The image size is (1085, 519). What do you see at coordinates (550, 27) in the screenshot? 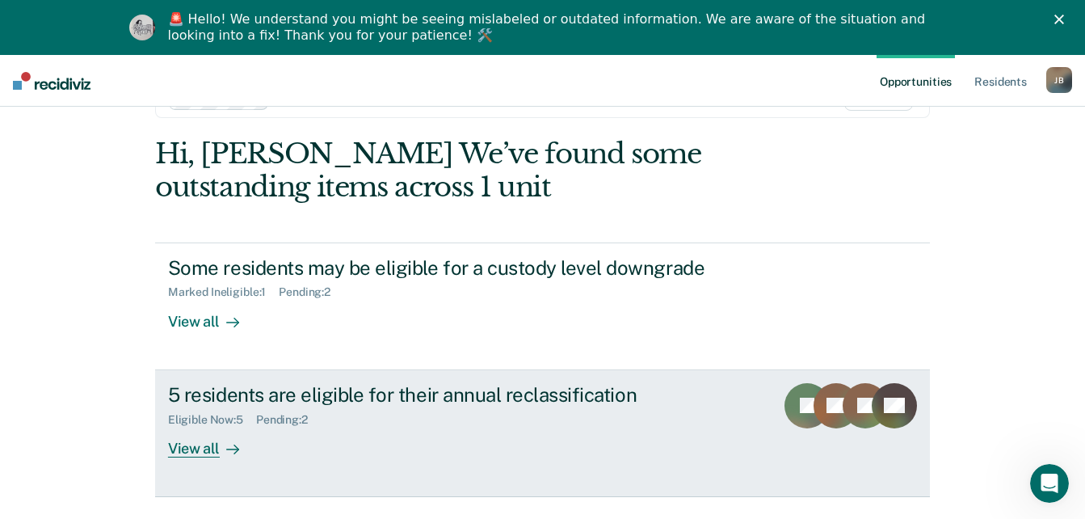
I see `div: 🚨 Hello! We understand you might be seeing mislabeled or outdated information. We are aware of th...` at bounding box center [550, 27].